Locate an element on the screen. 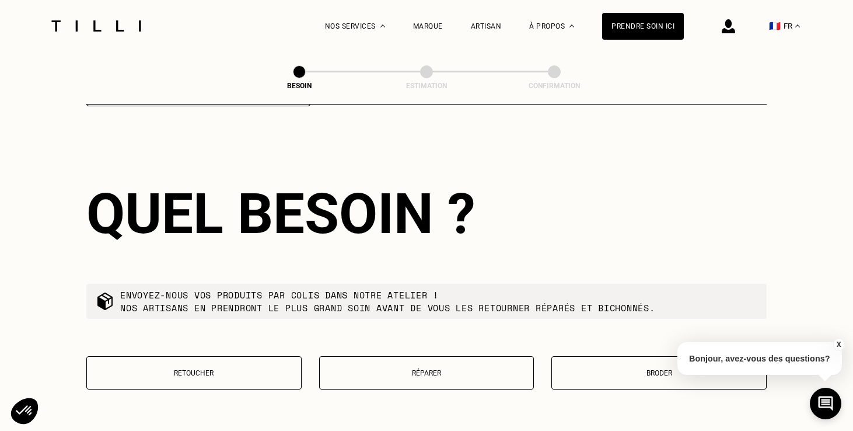 Image resolution: width=853 pixels, height=431 pixels. p: Envoyez-nous vos produits par colis dans notre atelier ! Nos artisans en prendront le plus grand ... is located at coordinates (388, 301).